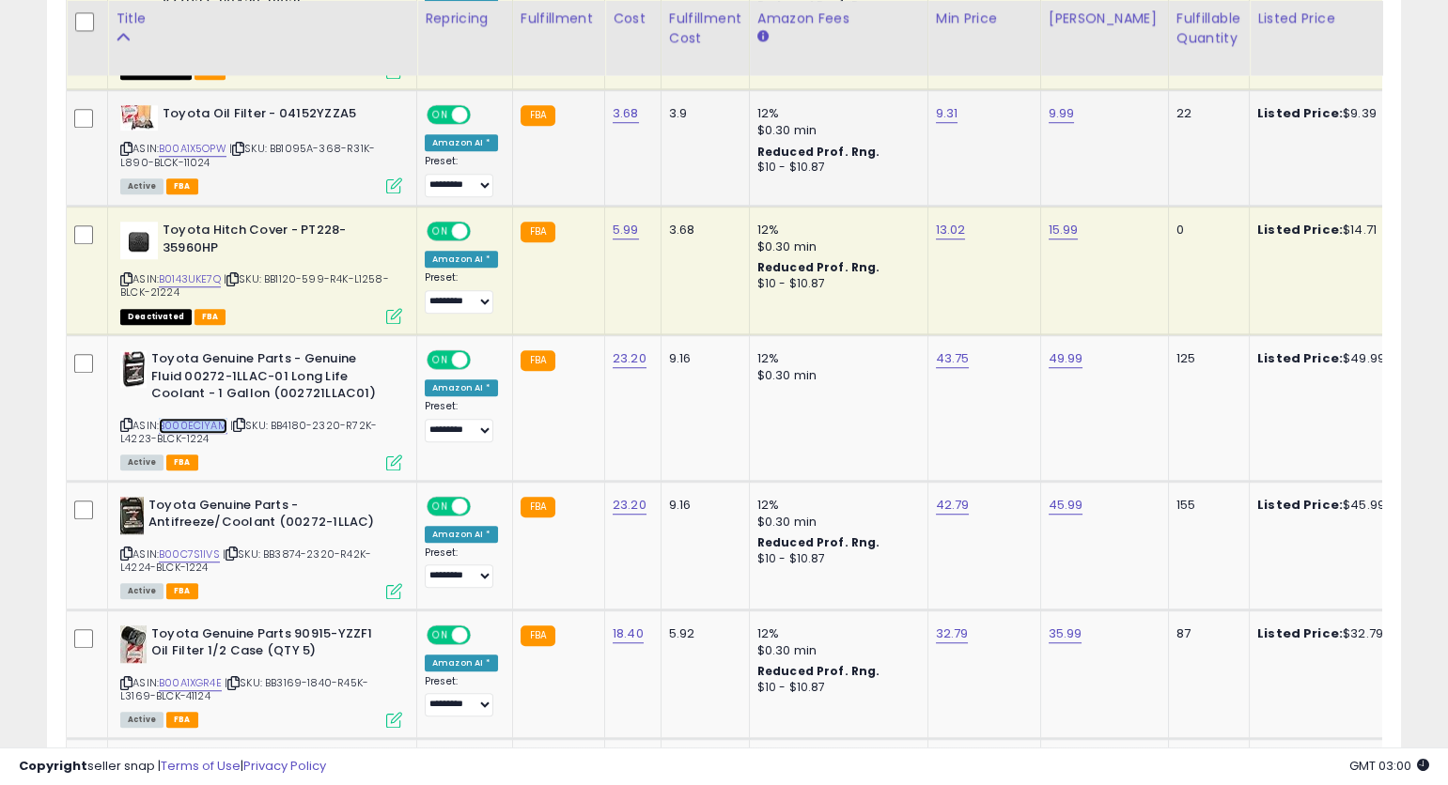  What do you see at coordinates (244, 690) in the screenshot?
I see `span: | SKU: BB3169-1840-R45K-L3169-BLCK-41124` at bounding box center [244, 690].